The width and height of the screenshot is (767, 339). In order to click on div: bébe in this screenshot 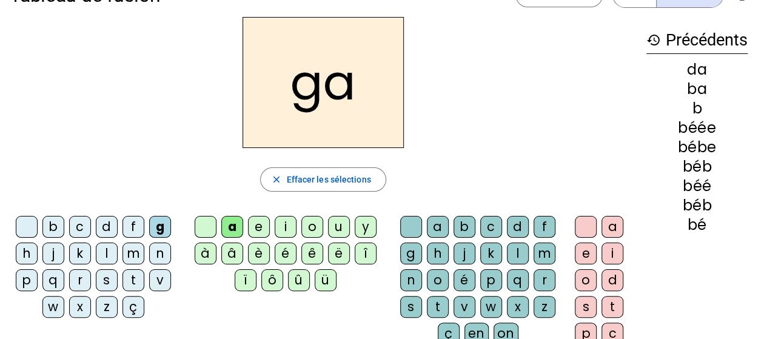, I will do `click(697, 147)`.